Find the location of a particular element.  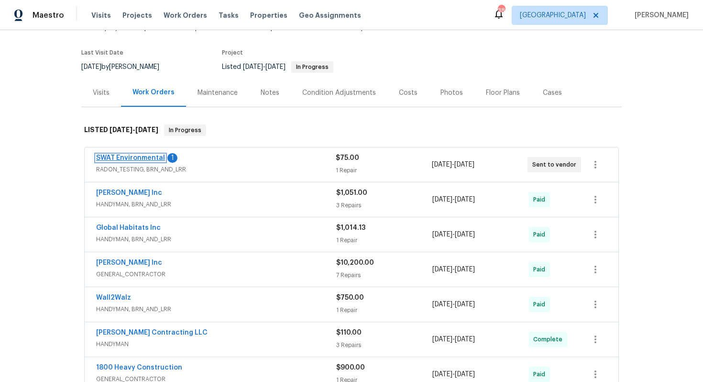

span: $750.00 is located at coordinates (350, 297).